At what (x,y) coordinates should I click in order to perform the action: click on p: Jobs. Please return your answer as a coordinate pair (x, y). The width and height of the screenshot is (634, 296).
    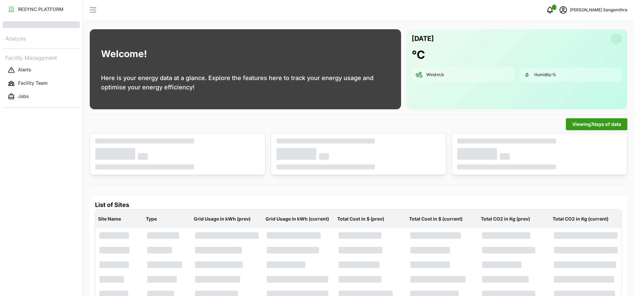
    Looking at the image, I should click on (23, 96).